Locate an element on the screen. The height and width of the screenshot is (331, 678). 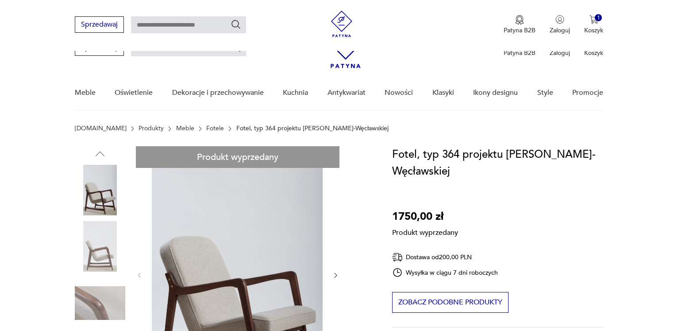
div: Dostawa od 200,00 PLN is located at coordinates (445, 257).